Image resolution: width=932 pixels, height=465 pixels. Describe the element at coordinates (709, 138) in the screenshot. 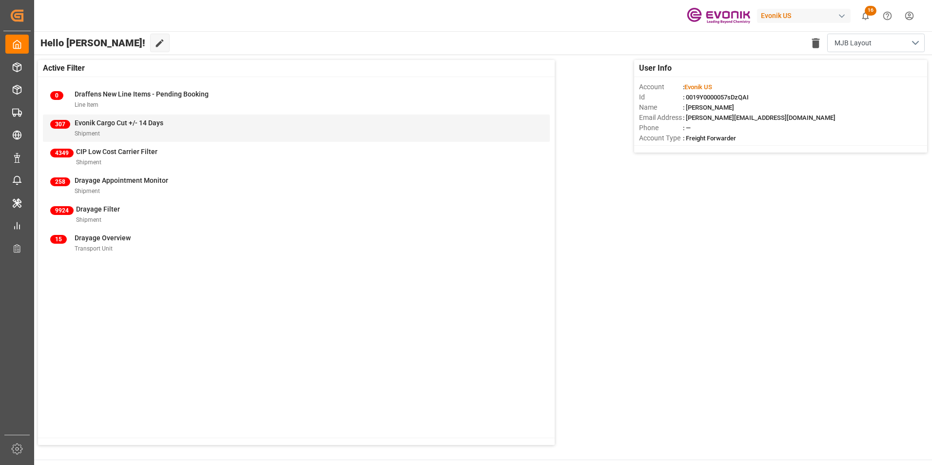

I see `span: : Freight Forwarder` at that location.